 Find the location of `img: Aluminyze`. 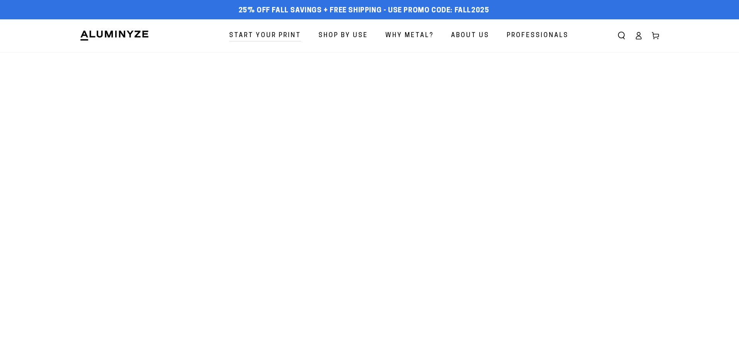

img: Aluminyze is located at coordinates (114, 36).